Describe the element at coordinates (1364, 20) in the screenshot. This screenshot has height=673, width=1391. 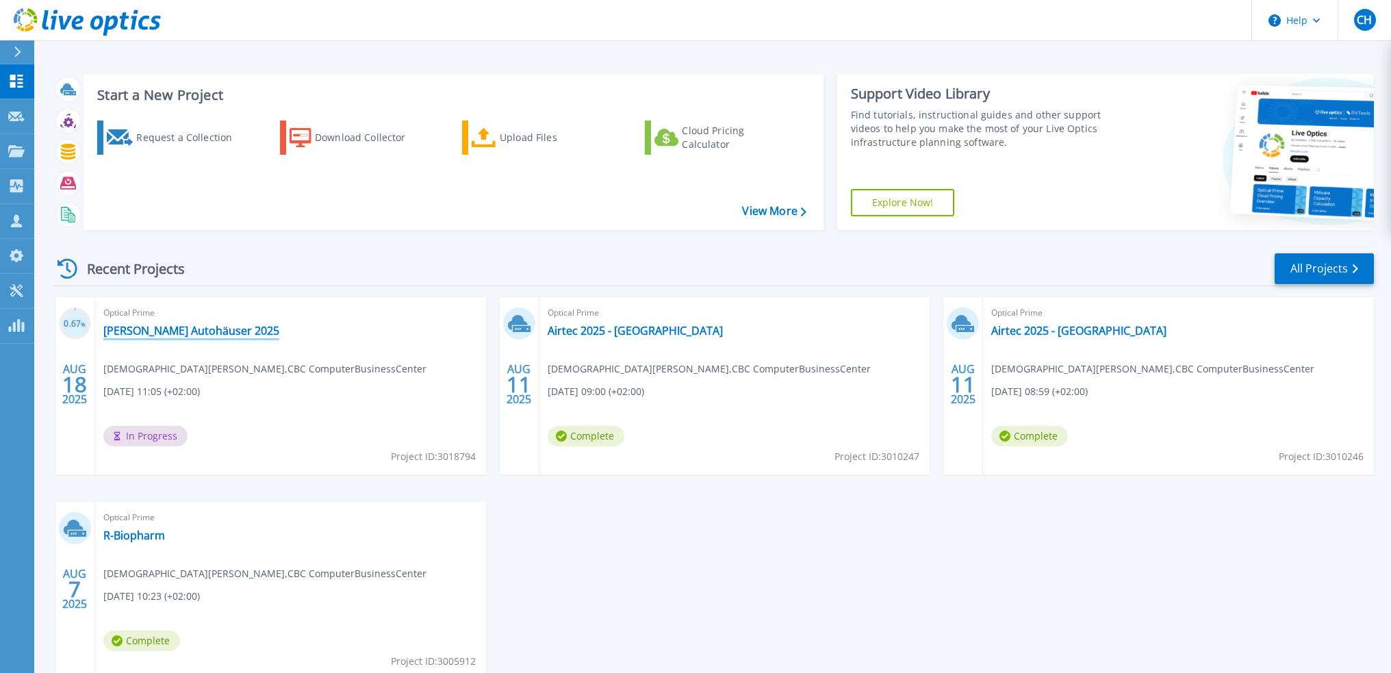
I see `span: CH` at that location.